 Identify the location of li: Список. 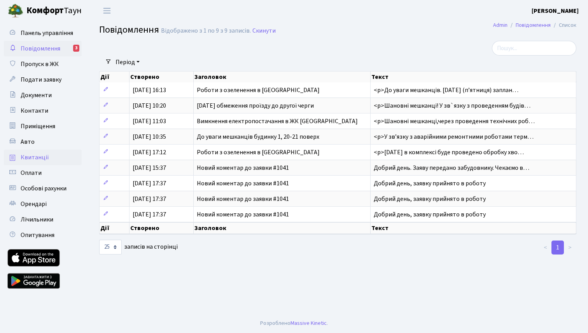
(564, 25).